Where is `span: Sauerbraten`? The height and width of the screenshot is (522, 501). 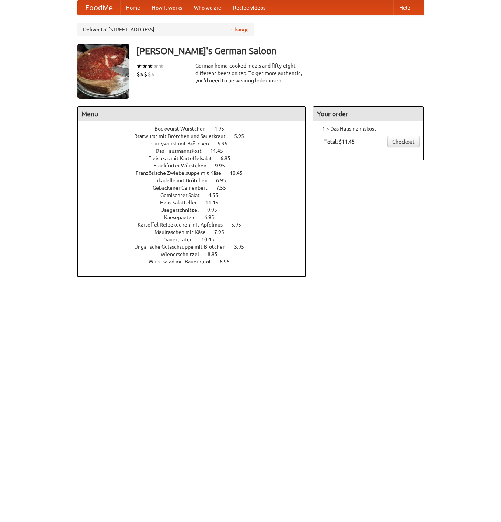 span: Sauerbraten is located at coordinates (182, 239).